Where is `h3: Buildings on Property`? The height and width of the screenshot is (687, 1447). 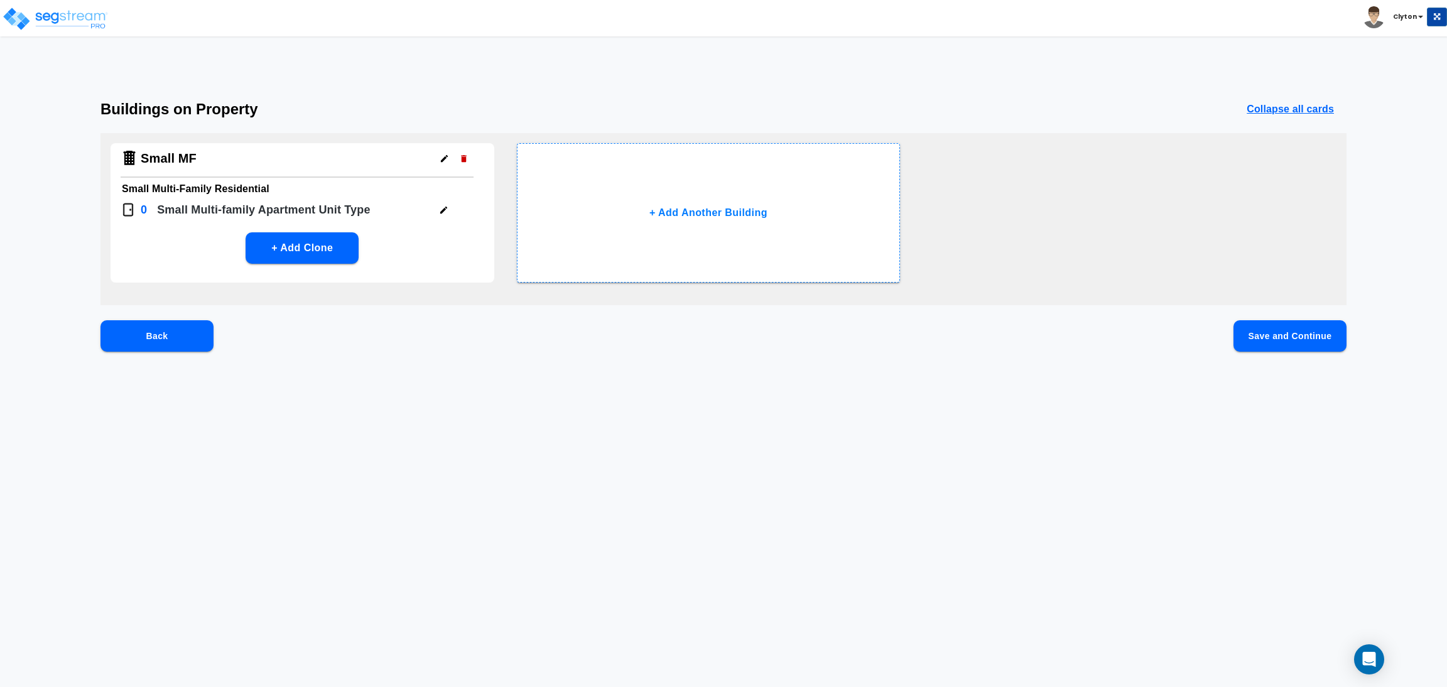
h3: Buildings on Property is located at coordinates (179, 109).